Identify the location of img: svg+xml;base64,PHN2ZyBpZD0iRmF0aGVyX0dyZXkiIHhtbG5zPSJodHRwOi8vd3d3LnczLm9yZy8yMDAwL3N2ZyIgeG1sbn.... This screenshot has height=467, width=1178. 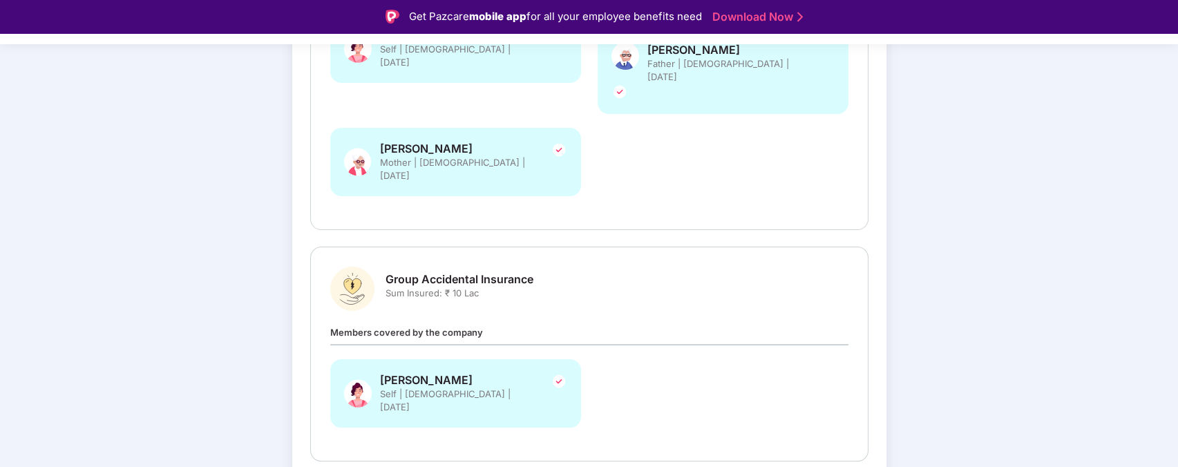
(625, 56).